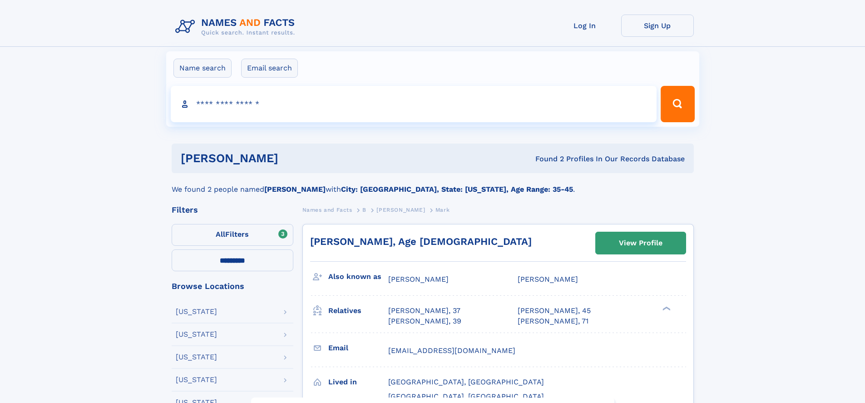  I want to click on h3: Relatives, so click(358, 311).